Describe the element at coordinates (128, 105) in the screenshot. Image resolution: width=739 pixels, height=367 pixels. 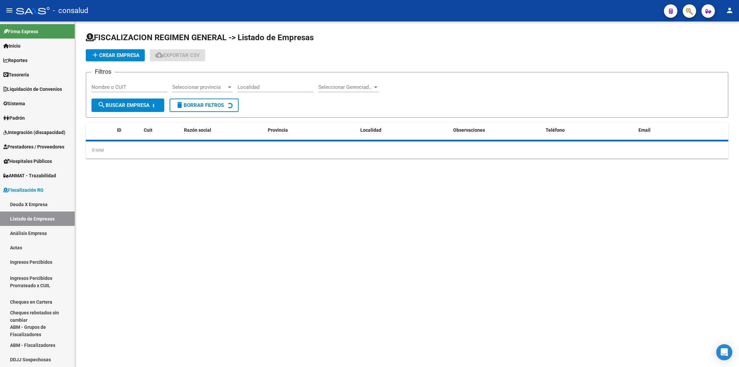
I see `button: Buscar Empresa` at that location.